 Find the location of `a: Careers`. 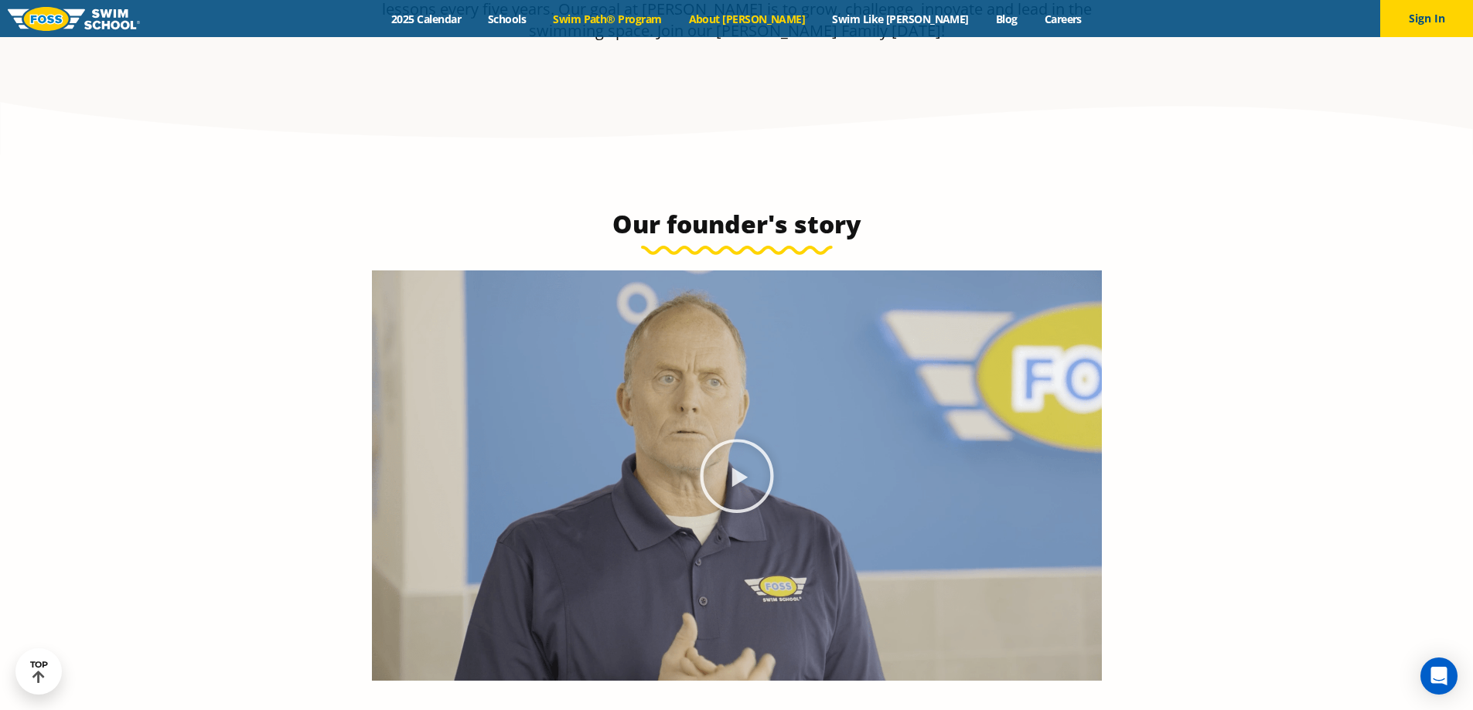

a: Careers is located at coordinates (1062, 19).